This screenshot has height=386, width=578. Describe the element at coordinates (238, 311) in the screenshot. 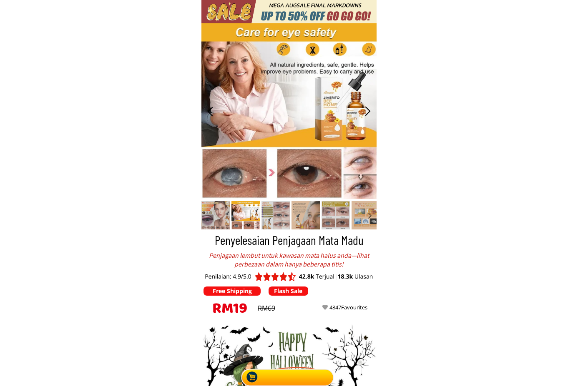

I see `h3: RM19` at that location.